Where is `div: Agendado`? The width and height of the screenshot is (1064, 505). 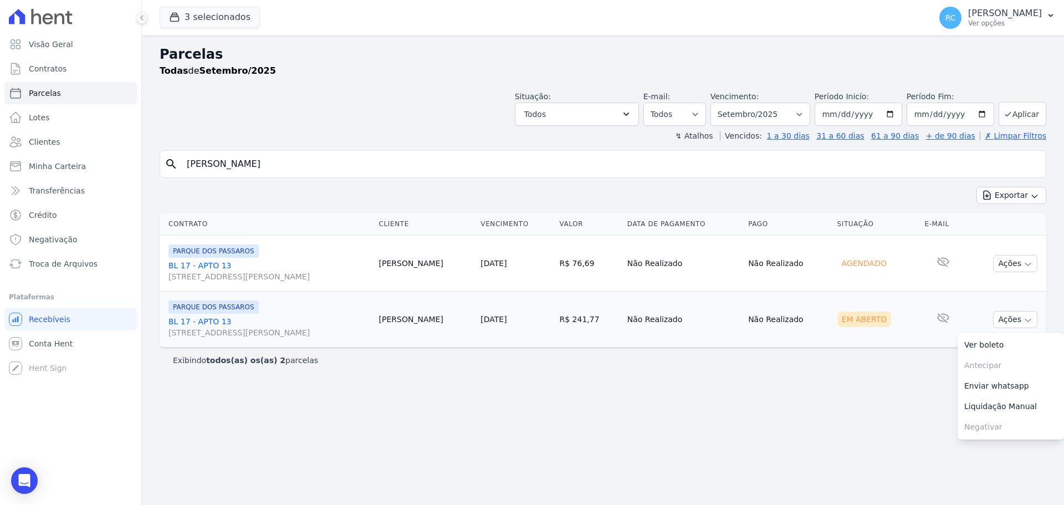
div: Agendado is located at coordinates (864, 263).